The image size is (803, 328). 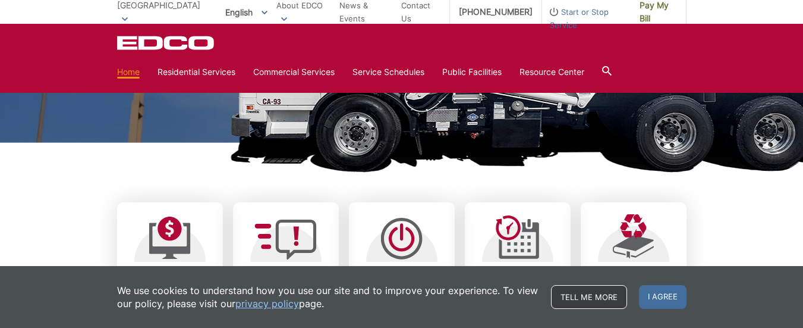 What do you see at coordinates (552, 72) in the screenshot?
I see `a: Resource Center` at bounding box center [552, 72].